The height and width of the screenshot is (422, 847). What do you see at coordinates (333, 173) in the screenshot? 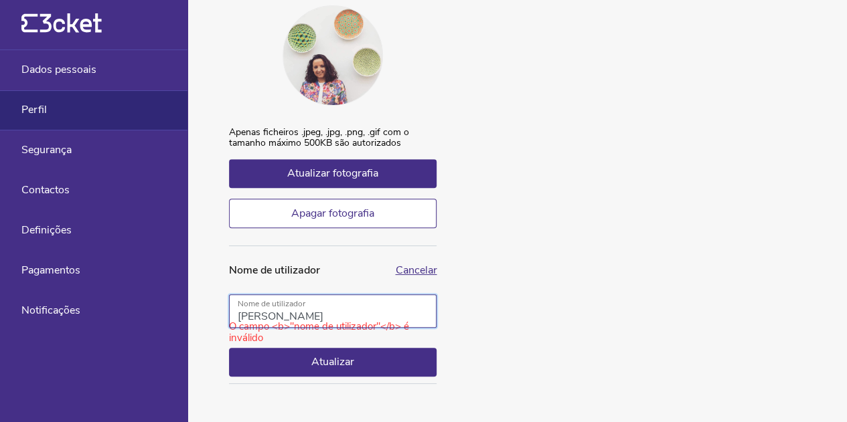
I see `span: Atualizar fotografia` at bounding box center [333, 173].